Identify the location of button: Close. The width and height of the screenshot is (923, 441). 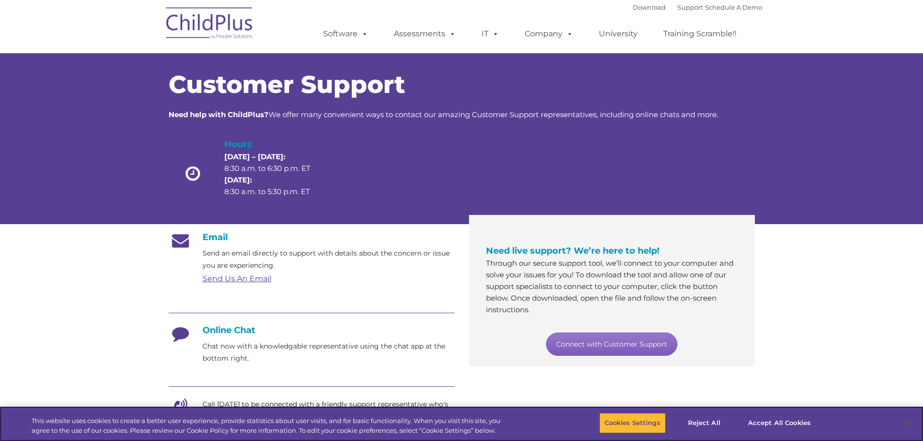
(907, 423).